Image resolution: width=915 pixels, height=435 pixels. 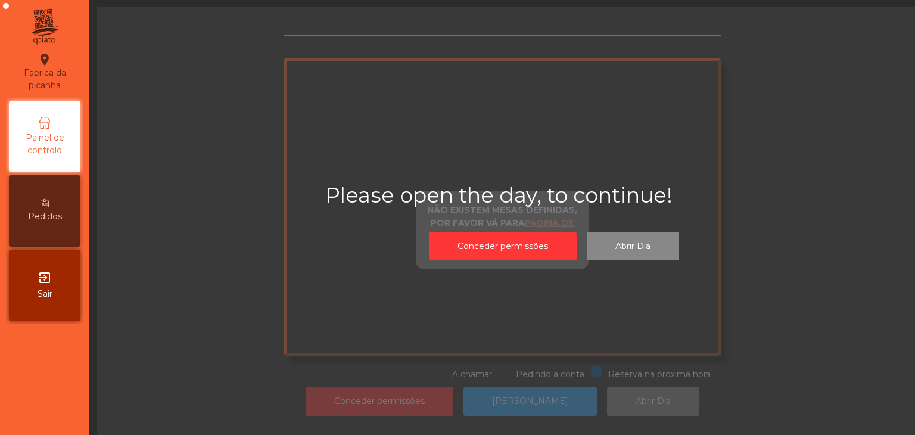 I want to click on i: exit_to_app, so click(x=45, y=278).